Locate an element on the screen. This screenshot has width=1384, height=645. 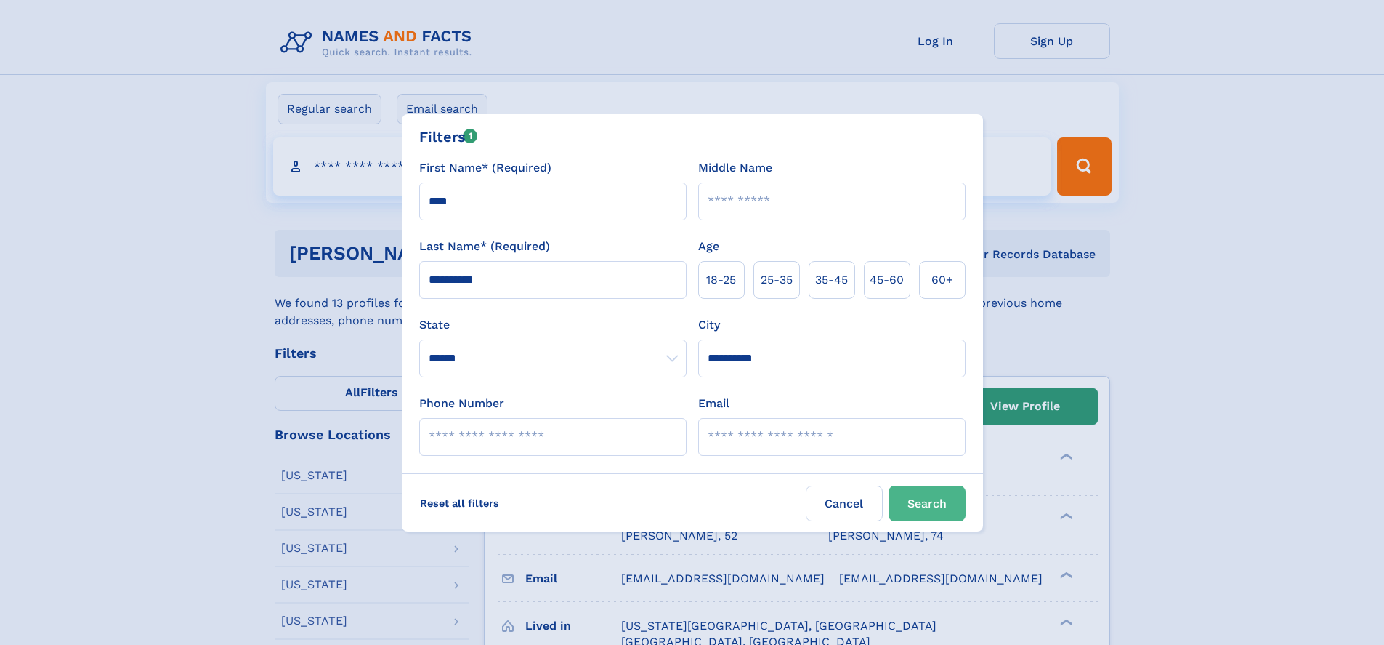
label: Last Name* (Required) is located at coordinates (485, 246).